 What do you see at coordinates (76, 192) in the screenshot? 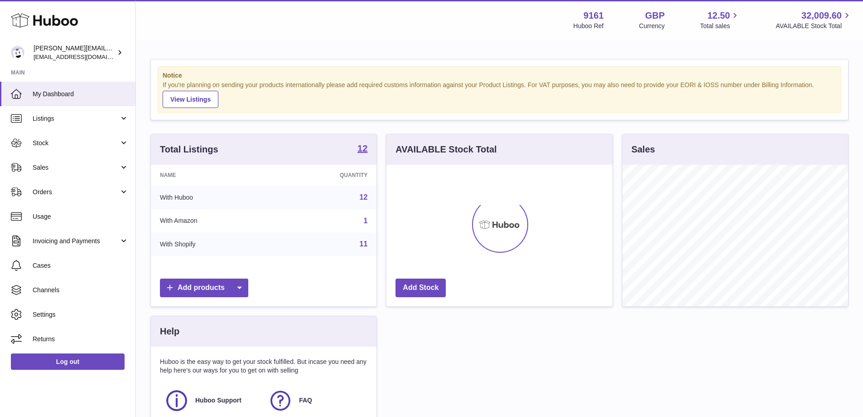
I see `span: Orders` at bounding box center [76, 192].